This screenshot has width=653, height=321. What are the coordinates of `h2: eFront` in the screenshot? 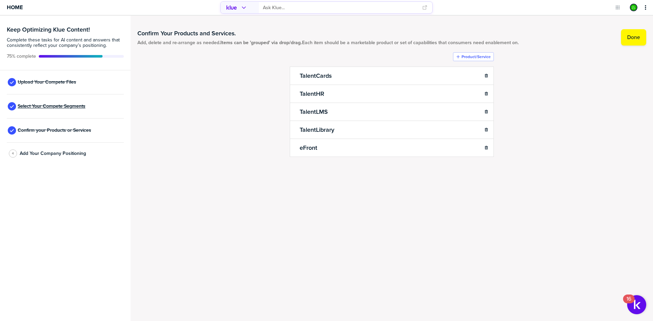 It's located at (309, 148).